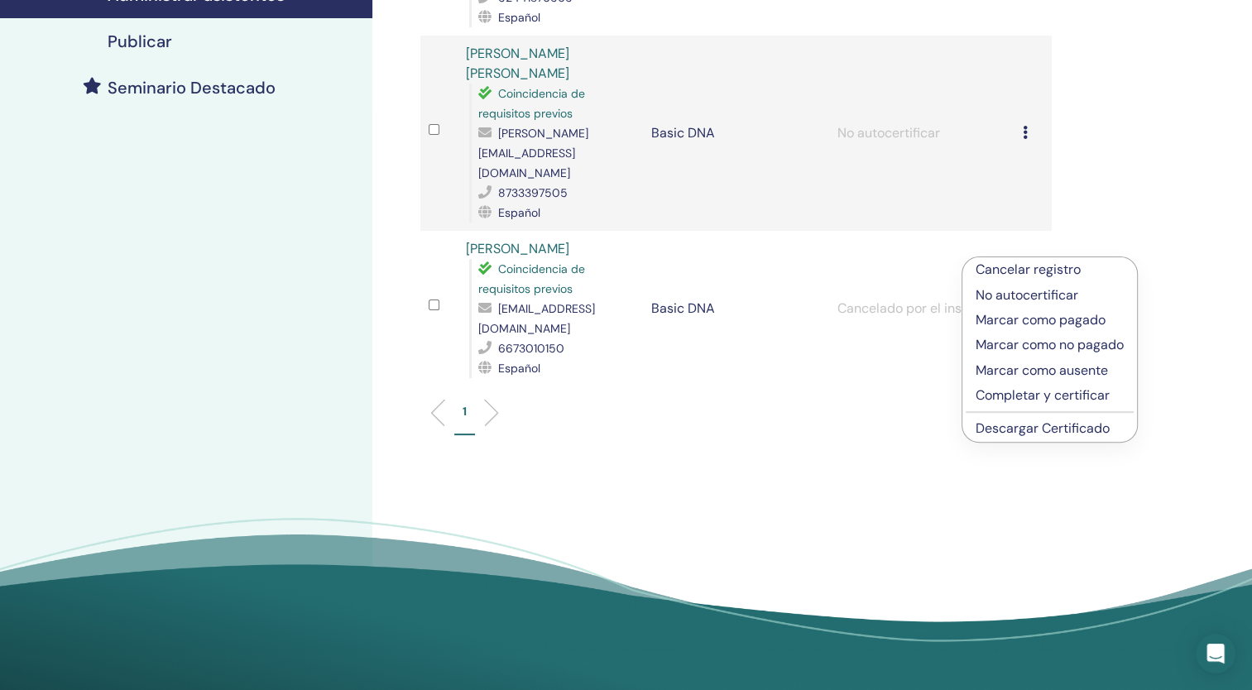  Describe the element at coordinates (1049, 320) in the screenshot. I see `p: Marcar como pagado` at that location.